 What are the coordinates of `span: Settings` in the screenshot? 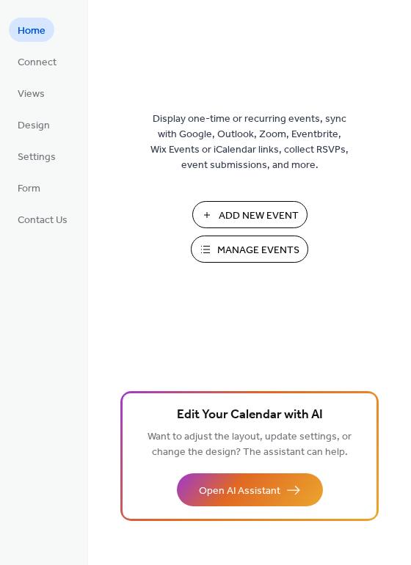 It's located at (37, 157).